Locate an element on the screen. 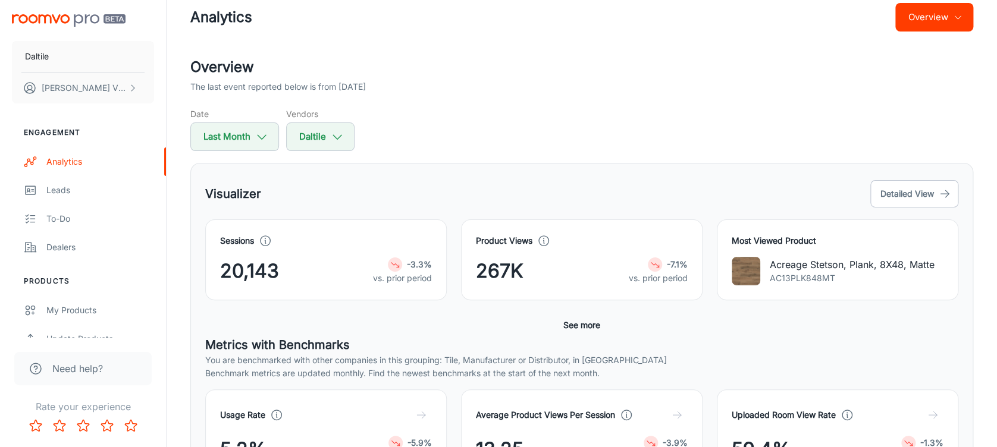  span: Need help? is located at coordinates (77, 369).